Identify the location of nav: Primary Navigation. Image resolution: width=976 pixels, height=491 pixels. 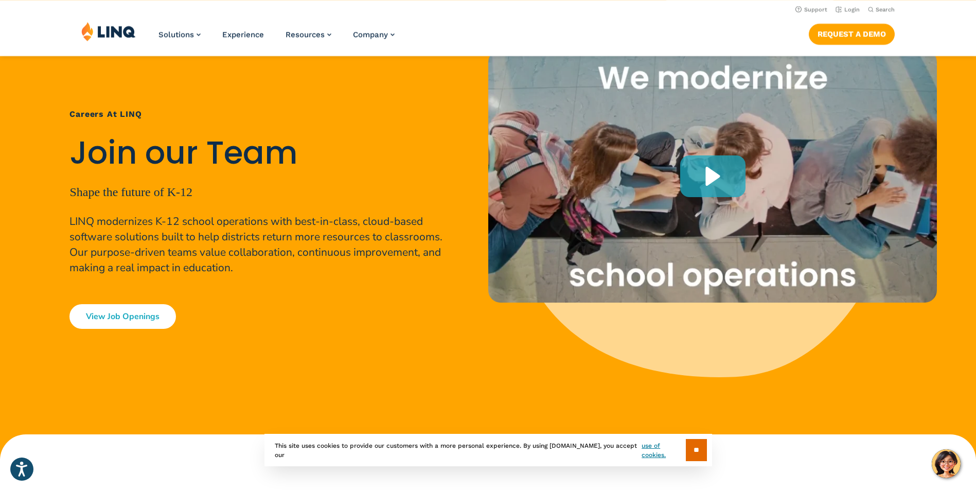
(276, 39).